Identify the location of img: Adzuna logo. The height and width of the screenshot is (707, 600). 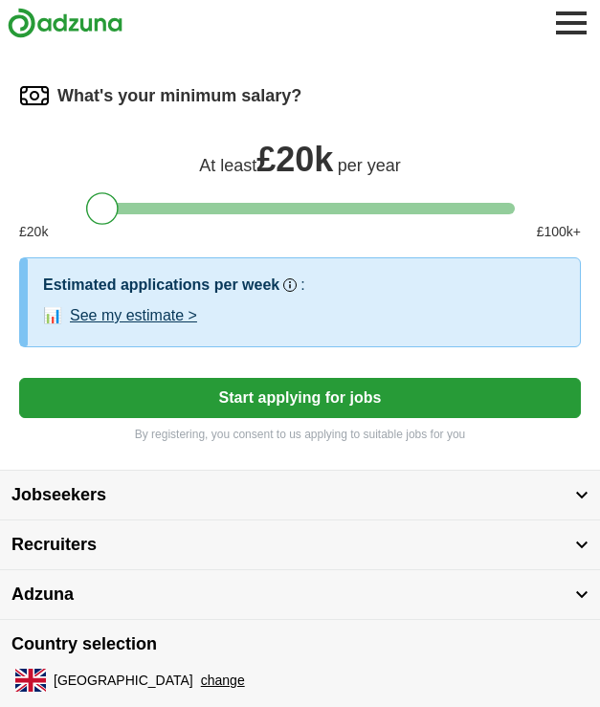
(65, 23).